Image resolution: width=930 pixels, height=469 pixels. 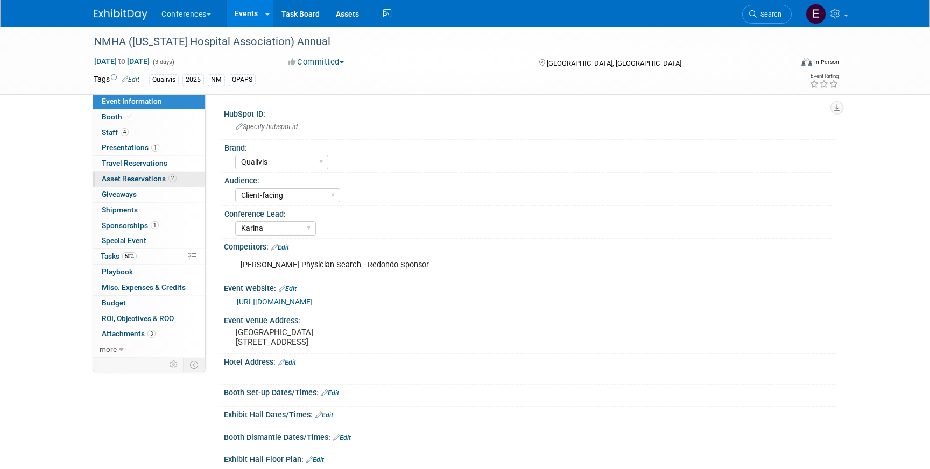 I want to click on div: Booth Dismantle Dates/Times:, so click(x=530, y=437).